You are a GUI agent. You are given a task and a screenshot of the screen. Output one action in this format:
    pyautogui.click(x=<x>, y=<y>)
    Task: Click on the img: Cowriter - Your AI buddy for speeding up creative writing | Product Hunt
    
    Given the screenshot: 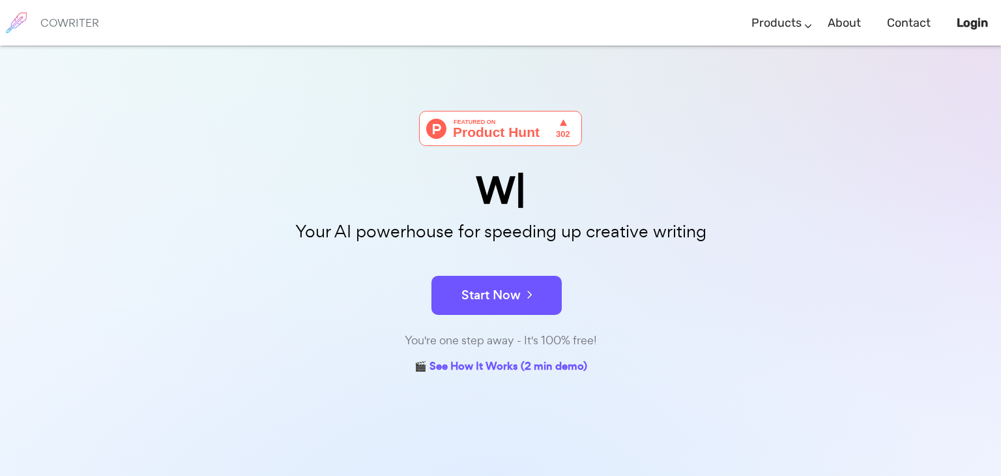 What is the action you would take?
    pyautogui.click(x=501, y=128)
    